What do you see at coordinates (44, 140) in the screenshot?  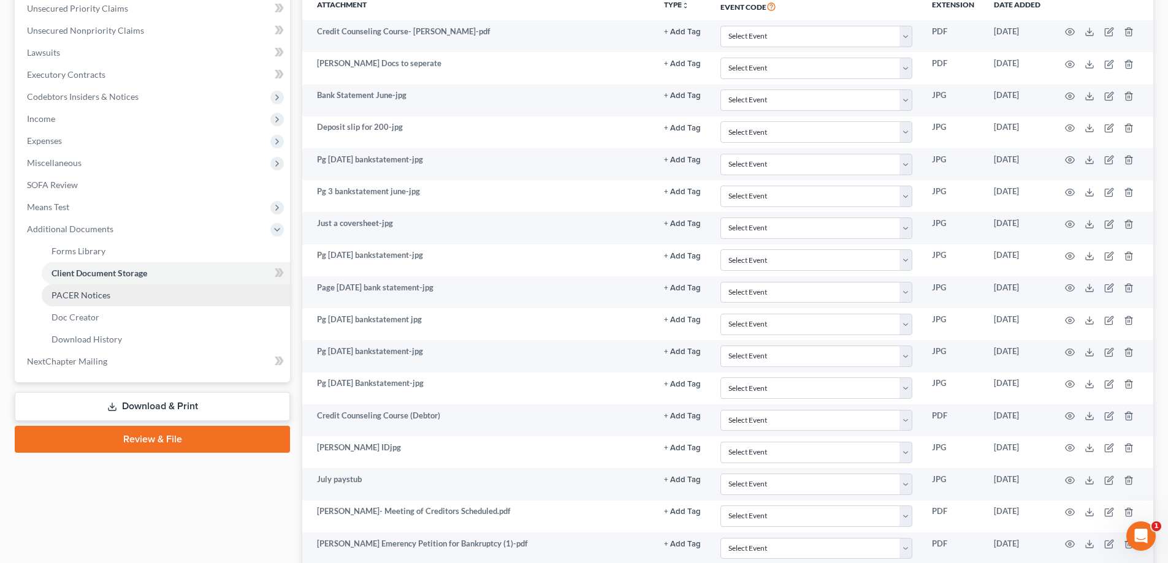 I see `span: Expenses` at bounding box center [44, 140].